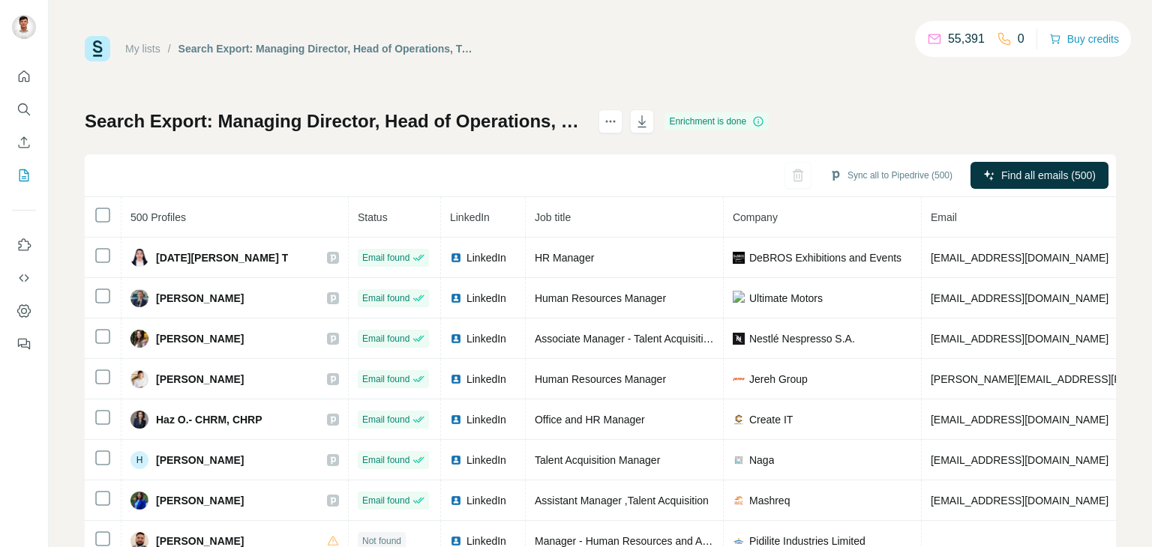  Describe the element at coordinates (597, 460) in the screenshot. I see `span: Talent Acquisition Manager` at that location.